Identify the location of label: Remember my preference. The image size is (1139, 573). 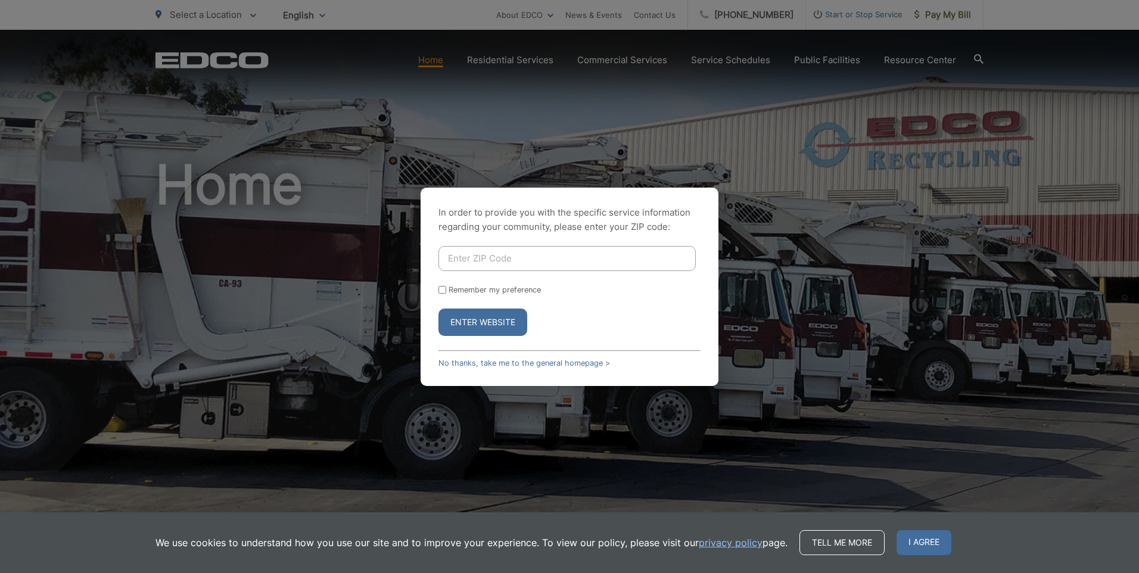
(494, 289).